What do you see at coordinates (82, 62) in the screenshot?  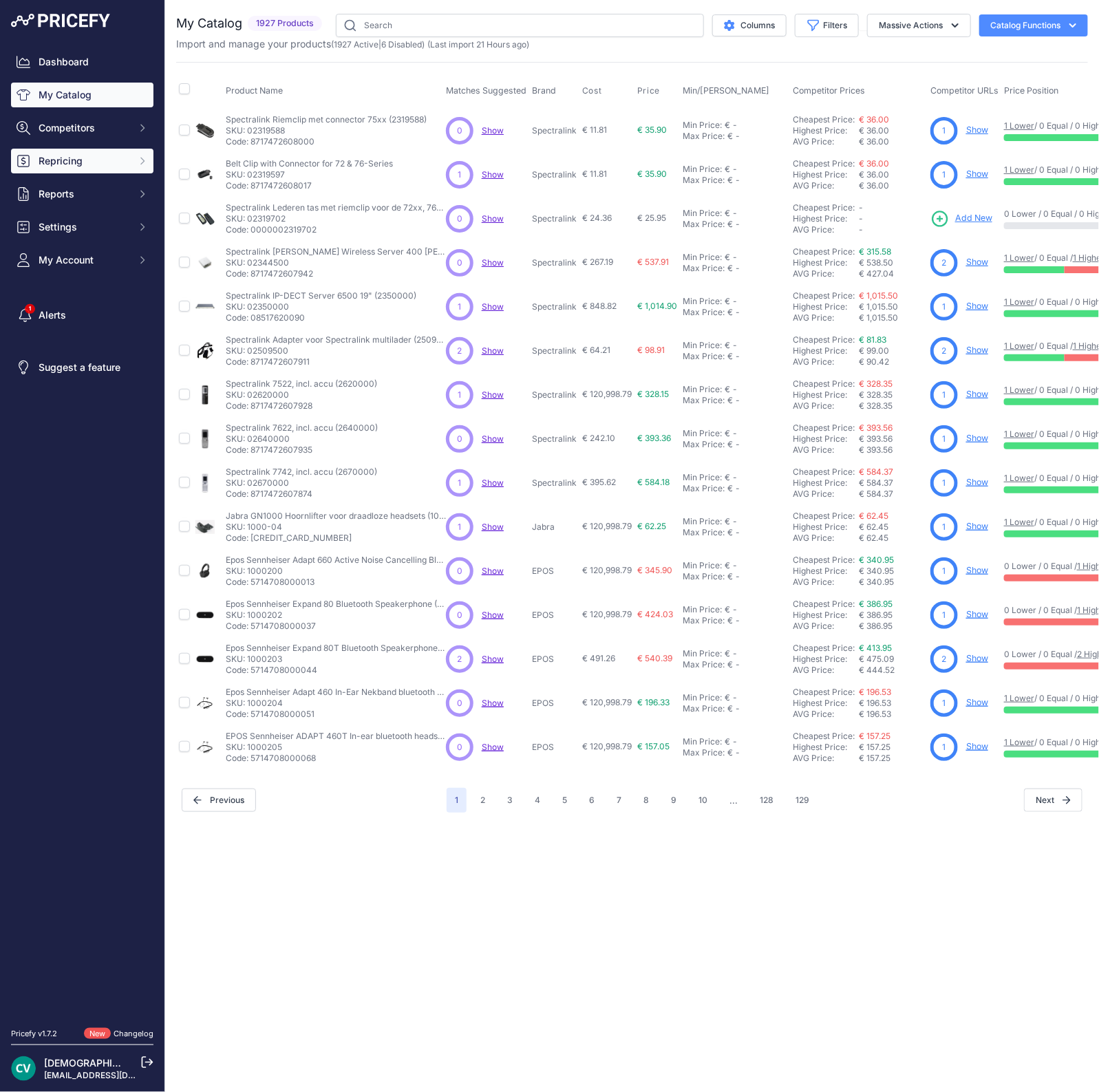 I see `a: Dashboard` at bounding box center [82, 62].